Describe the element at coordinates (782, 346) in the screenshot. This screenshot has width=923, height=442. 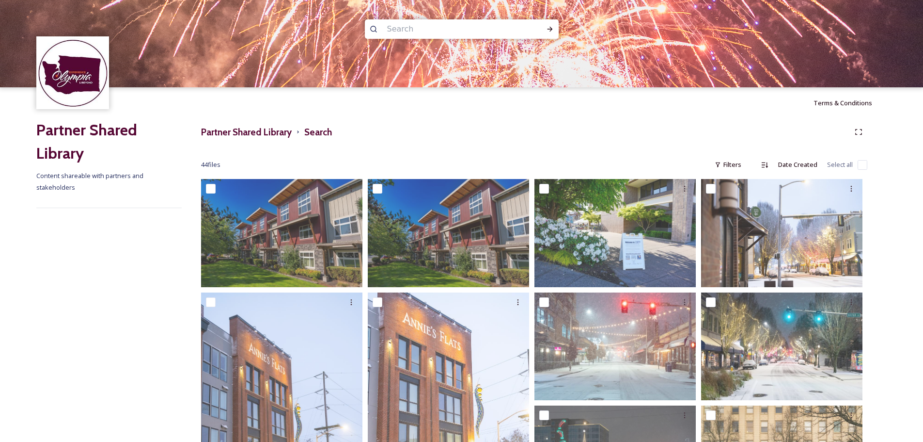
I see `img: Snowy Downtown Oly - 2021008.jpg` at that location.